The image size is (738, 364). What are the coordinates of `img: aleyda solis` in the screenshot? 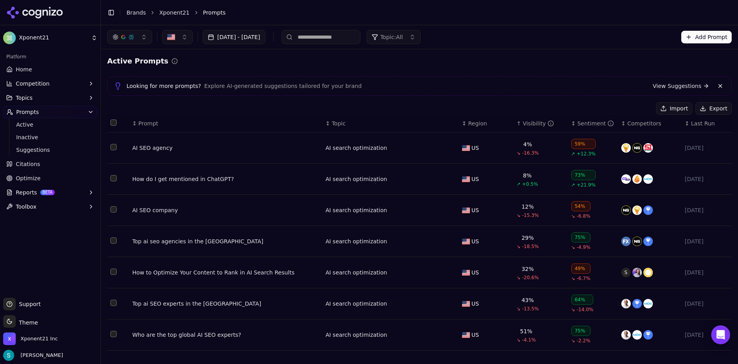 It's located at (637, 272).